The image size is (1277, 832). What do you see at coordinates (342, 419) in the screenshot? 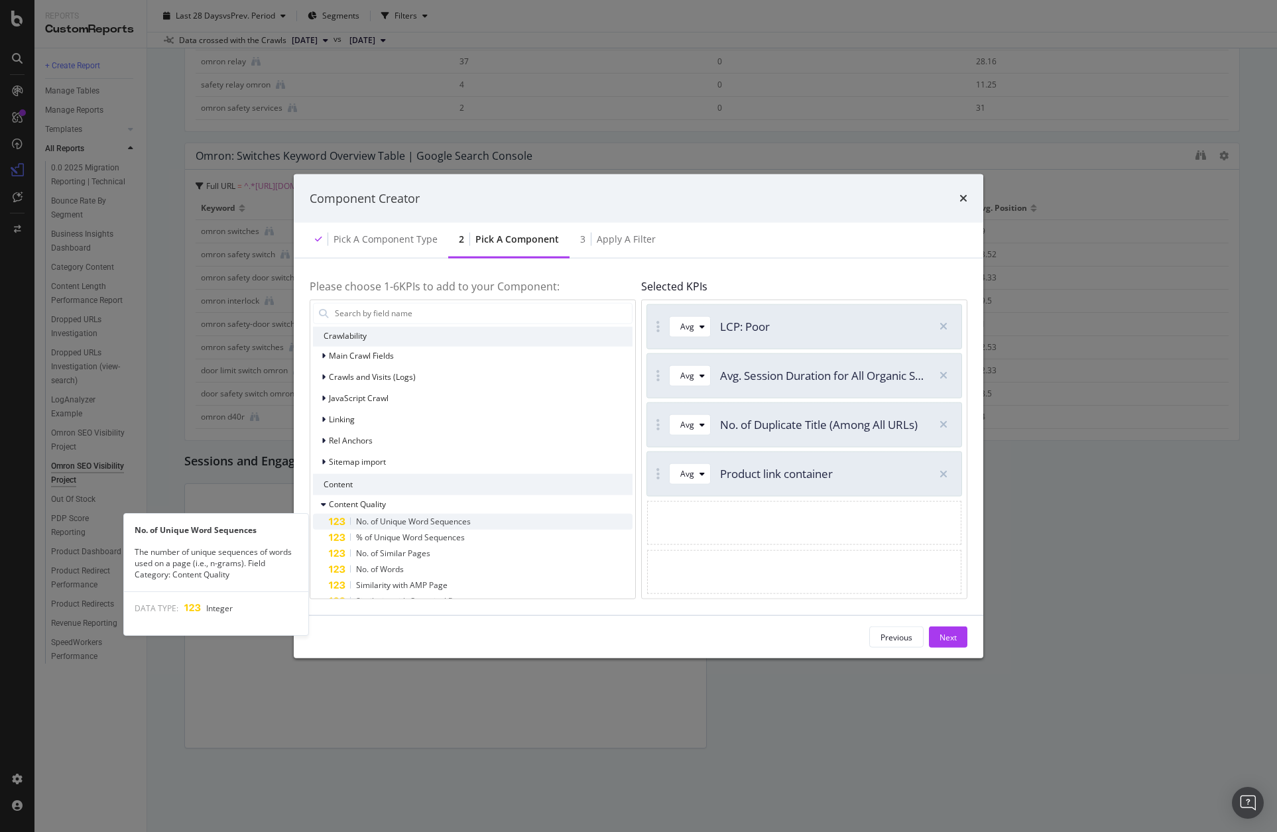
I see `span: Linking` at bounding box center [342, 419].